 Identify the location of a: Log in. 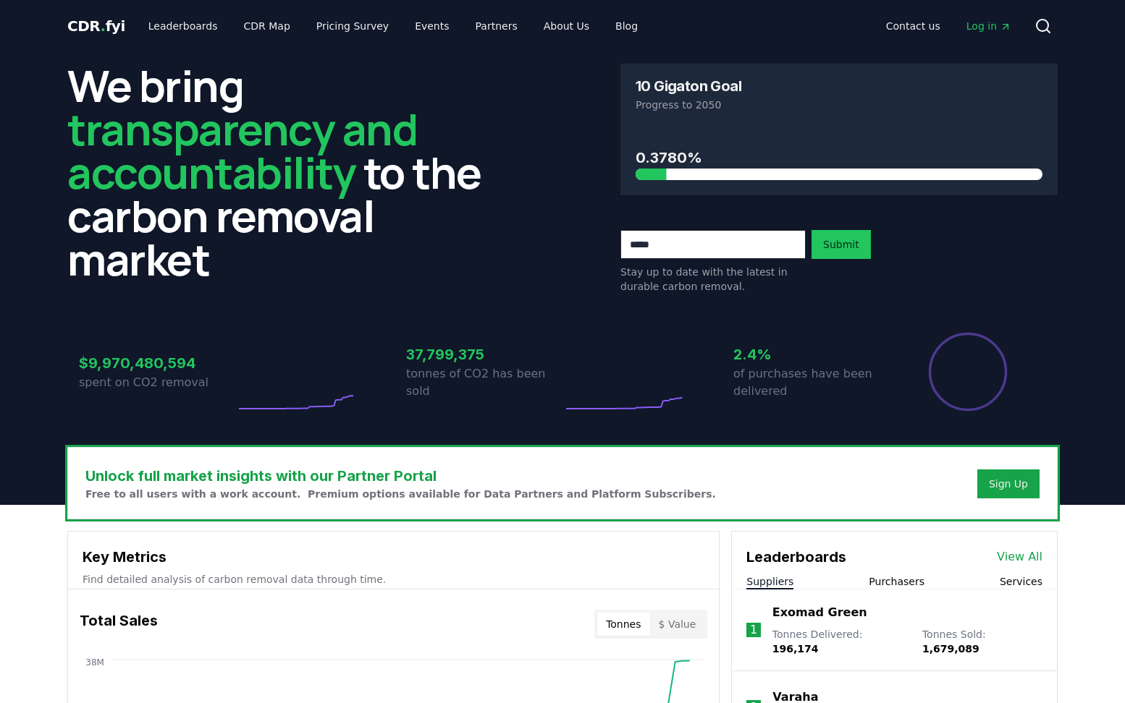
(989, 26).